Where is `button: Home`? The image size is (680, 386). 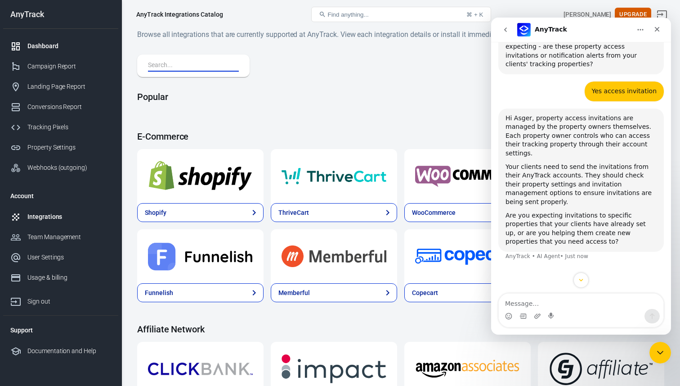 button: Home is located at coordinates (149, 12).